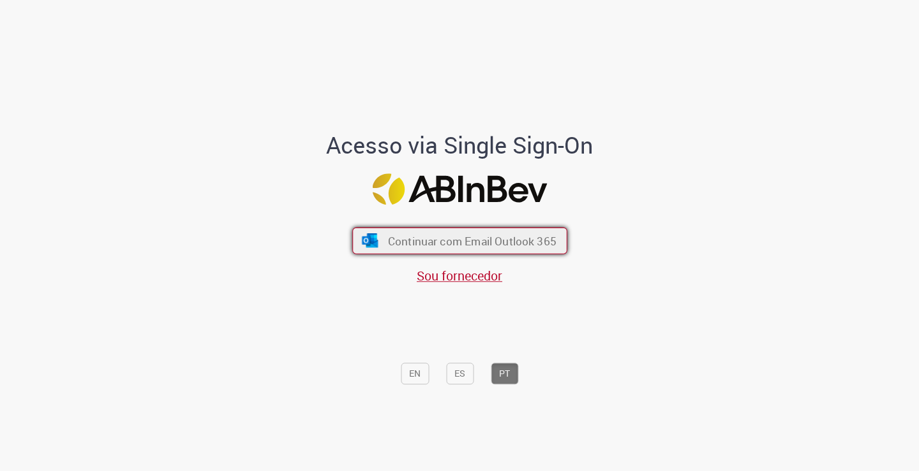 The image size is (919, 471). Describe the element at coordinates (369, 240) in the screenshot. I see `img: ícone Azure/Microsoft 360` at that location.